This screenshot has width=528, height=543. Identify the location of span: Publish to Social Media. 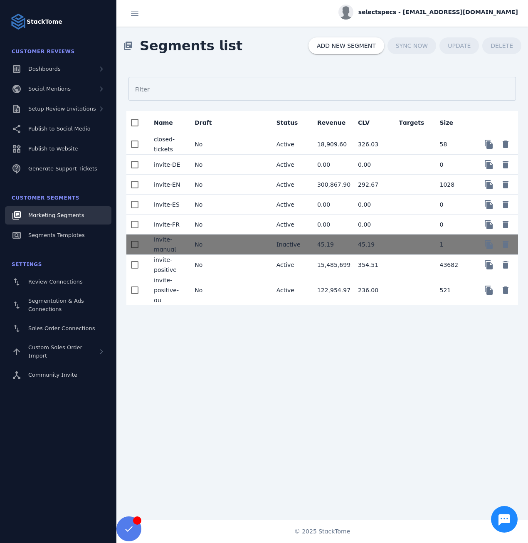
(59, 129).